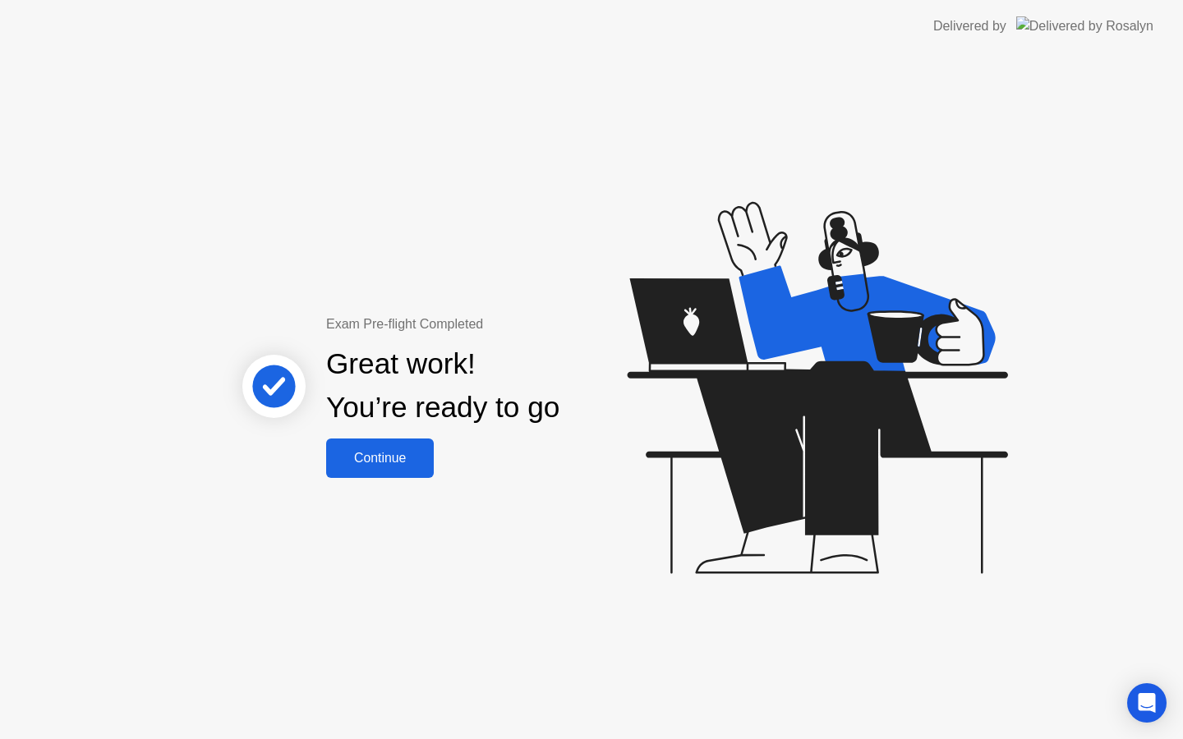 The height and width of the screenshot is (739, 1183). Describe the element at coordinates (1147, 703) in the screenshot. I see `div: Open Intercom Messenger` at that location.